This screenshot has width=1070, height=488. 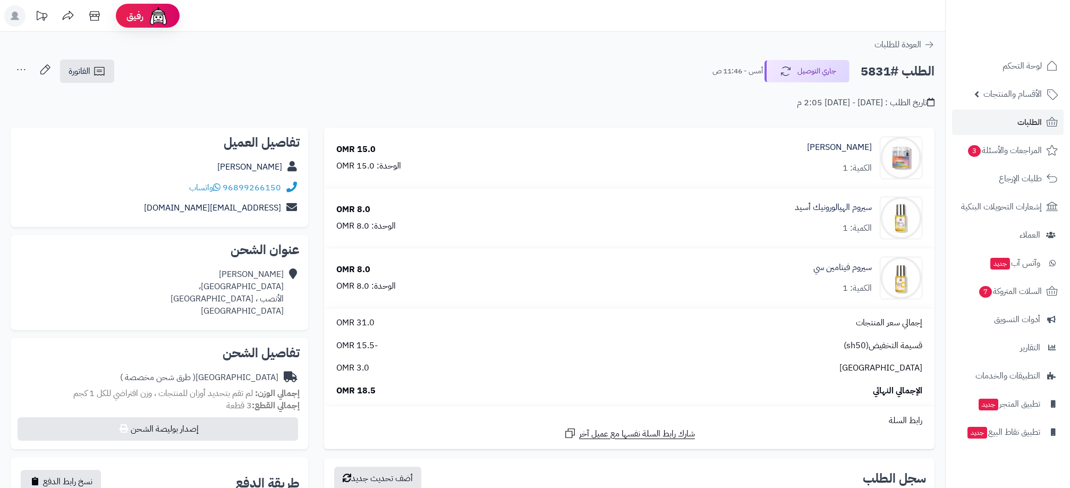 I want to click on h2: عنوان الشحن, so click(x=159, y=250).